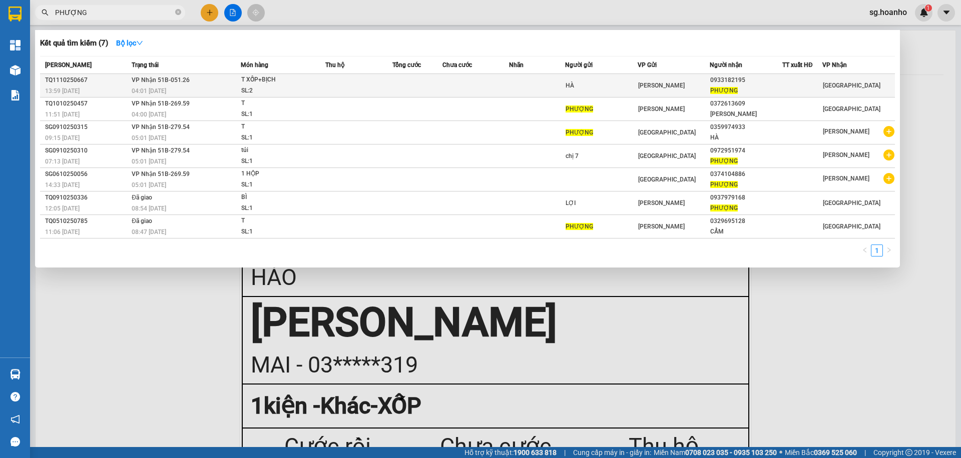 The height and width of the screenshot is (458, 961). Describe the element at coordinates (130, 43) in the screenshot. I see `button: Bộ lọcdown` at that location.